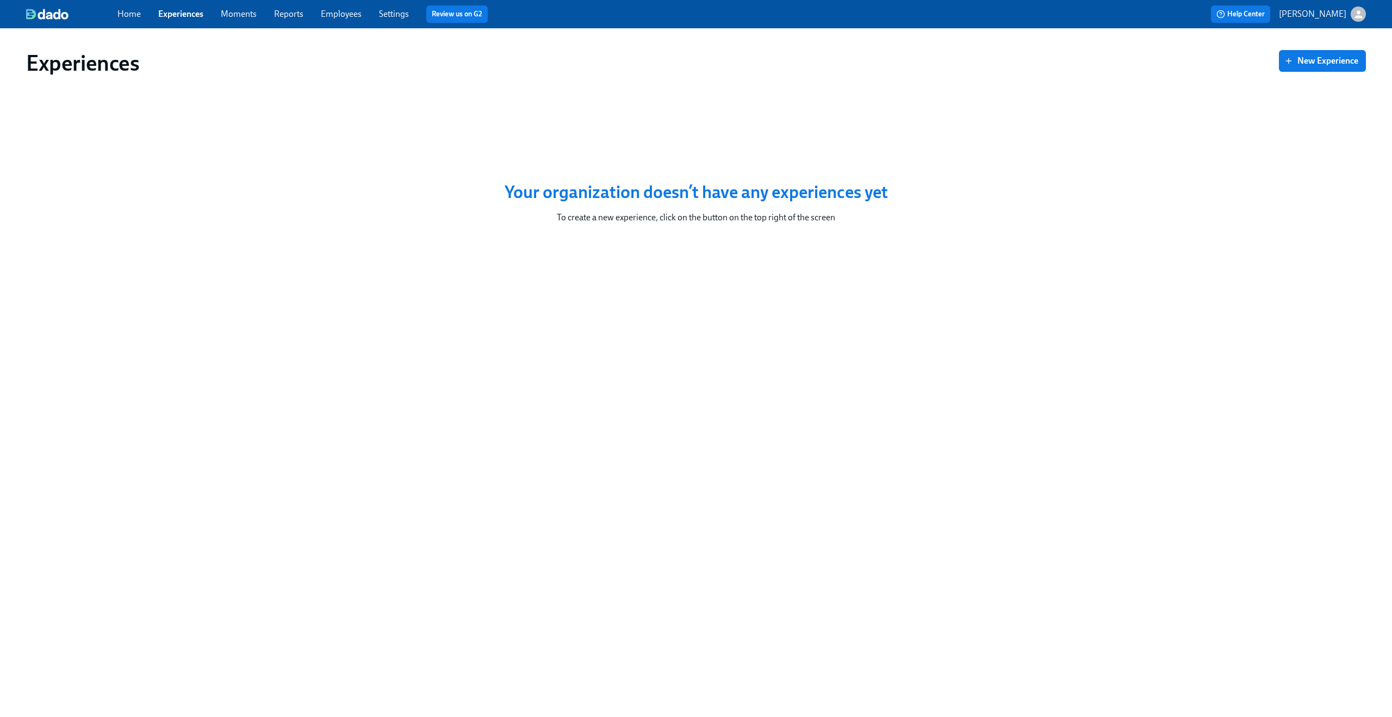  I want to click on button: Review us on G2, so click(457, 14).